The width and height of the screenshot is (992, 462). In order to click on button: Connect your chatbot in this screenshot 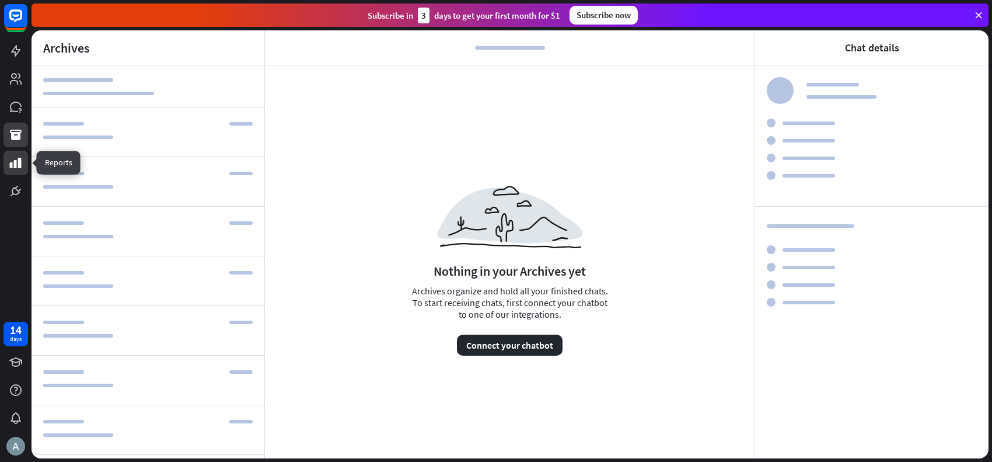, I will do `click(510, 345)`.